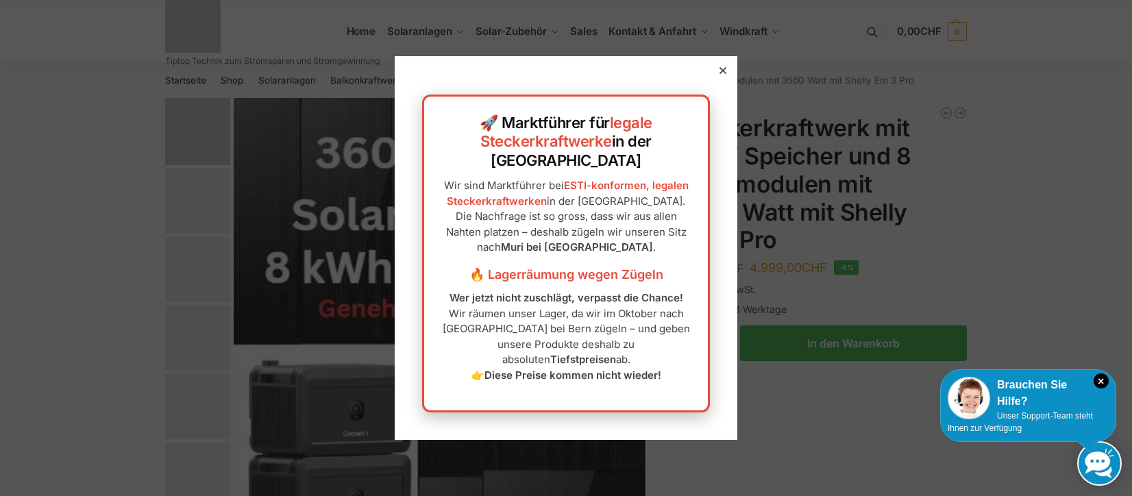  Describe the element at coordinates (1020, 422) in the screenshot. I see `span: Unser Support-Team steht Ihnen zur Verfügung` at that location.